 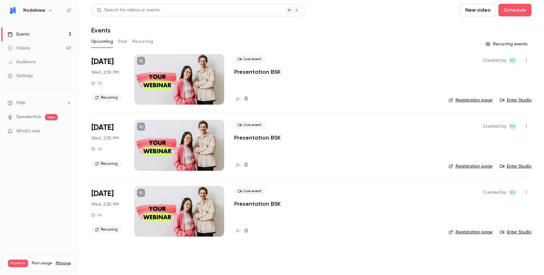 What do you see at coordinates (101, 30) in the screenshot?
I see `h1: Events` at bounding box center [101, 30].